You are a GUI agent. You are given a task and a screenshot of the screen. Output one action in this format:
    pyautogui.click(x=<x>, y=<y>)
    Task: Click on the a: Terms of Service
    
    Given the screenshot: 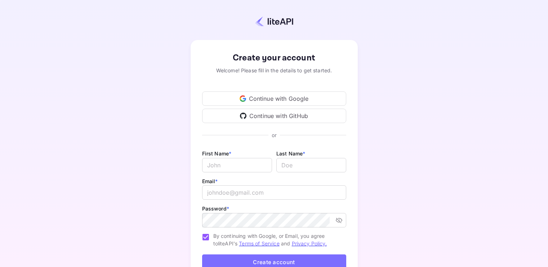 What is the action you would take?
    pyautogui.click(x=259, y=244)
    